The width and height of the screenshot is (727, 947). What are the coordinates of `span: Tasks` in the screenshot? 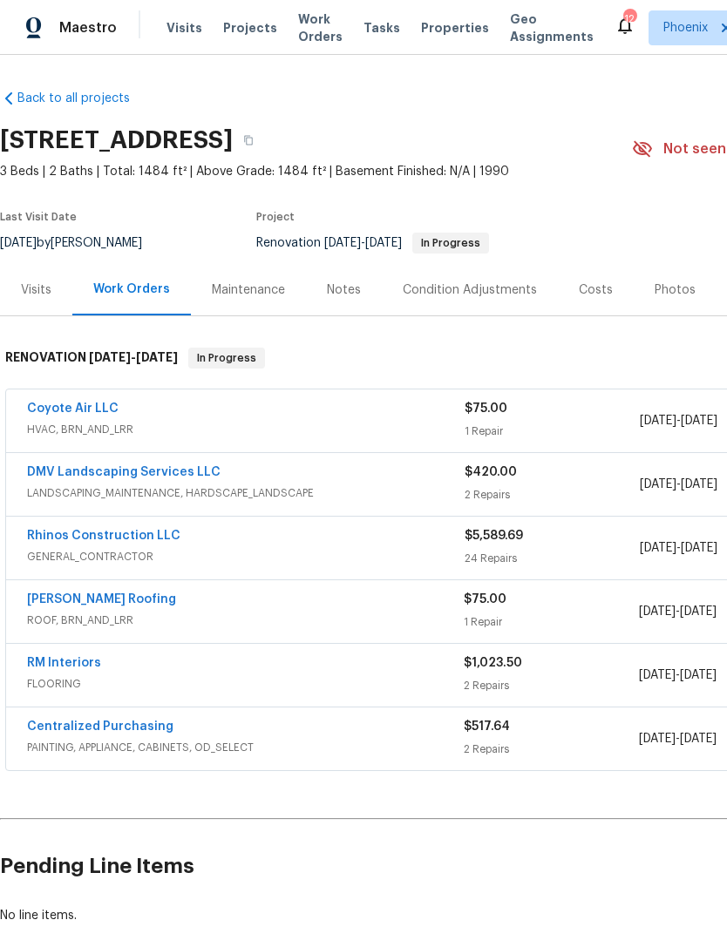 It's located at (382, 28).